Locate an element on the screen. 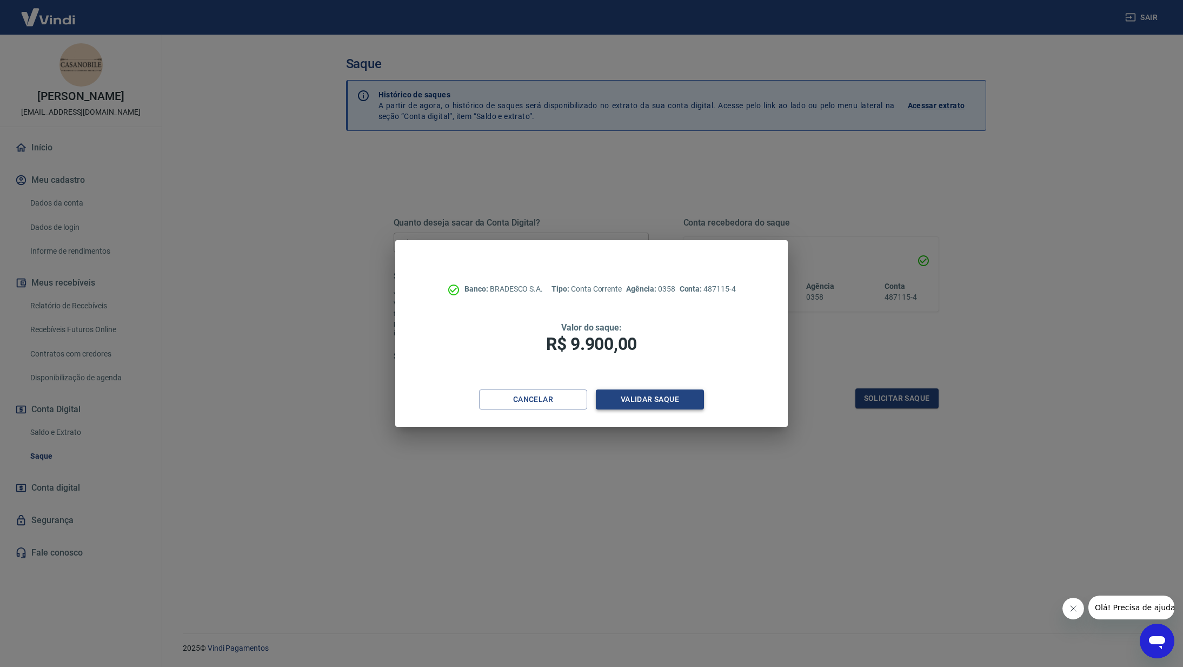 Image resolution: width=1183 pixels, height=667 pixels. span: Agência: is located at coordinates (642, 289).